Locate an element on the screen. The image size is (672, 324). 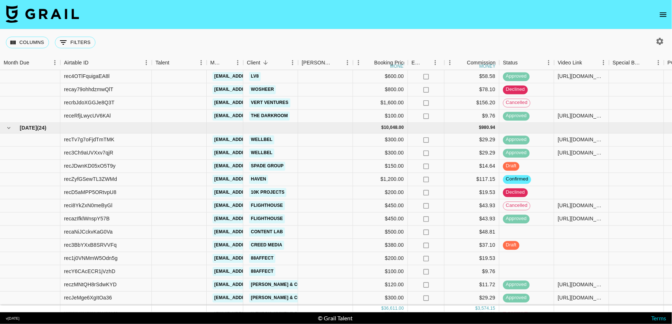
span: ( 24 ) is located at coordinates (42, 128).